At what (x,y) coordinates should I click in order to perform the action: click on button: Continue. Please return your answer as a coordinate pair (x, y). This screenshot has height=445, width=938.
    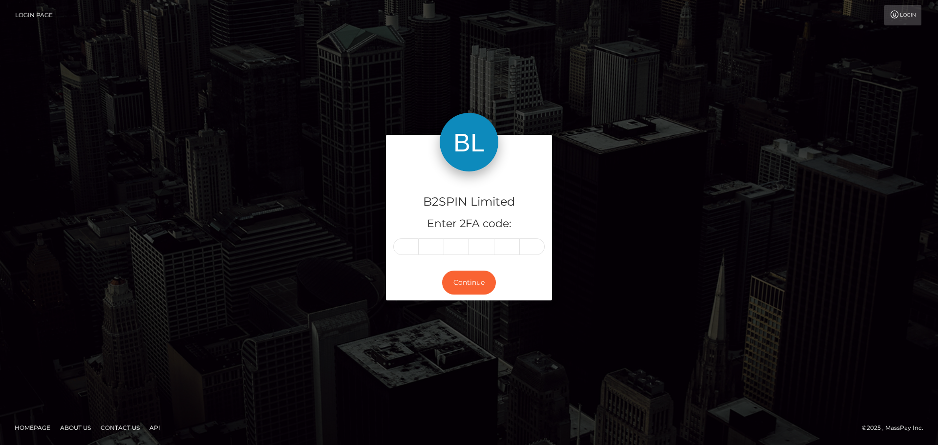
    Looking at the image, I should click on (469, 283).